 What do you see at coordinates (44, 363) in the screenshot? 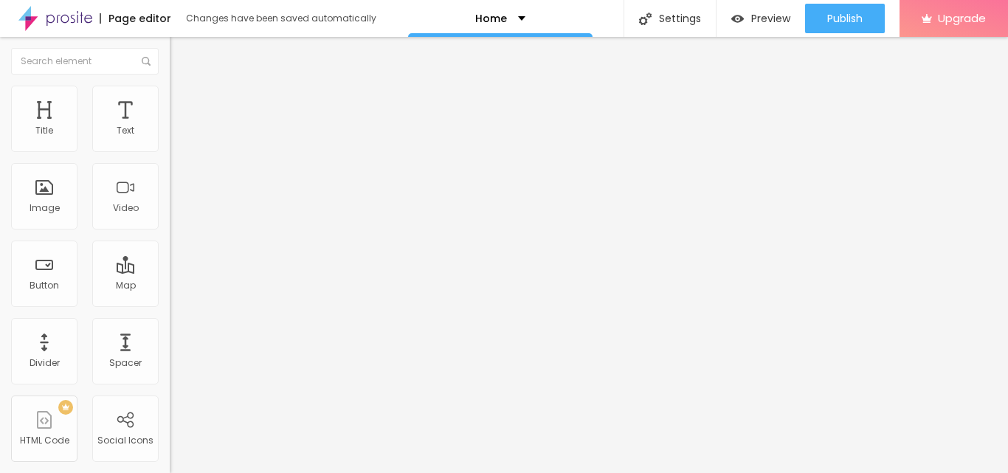
I see `div: Divider` at bounding box center [44, 363].